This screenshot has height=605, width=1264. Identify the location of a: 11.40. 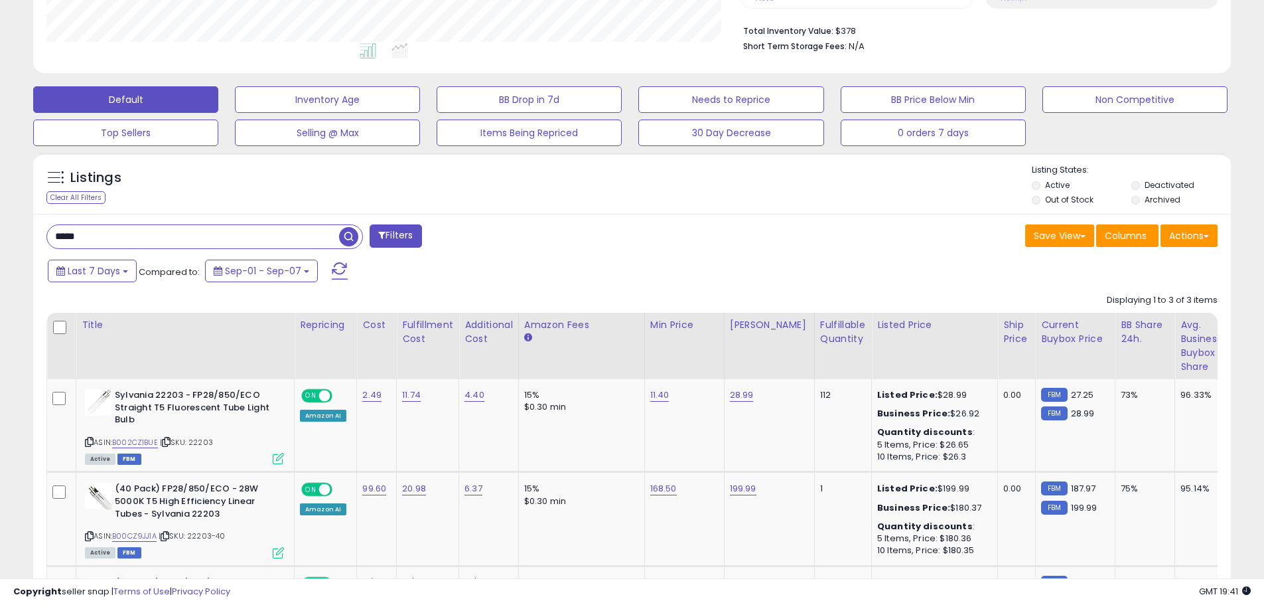
(660, 395).